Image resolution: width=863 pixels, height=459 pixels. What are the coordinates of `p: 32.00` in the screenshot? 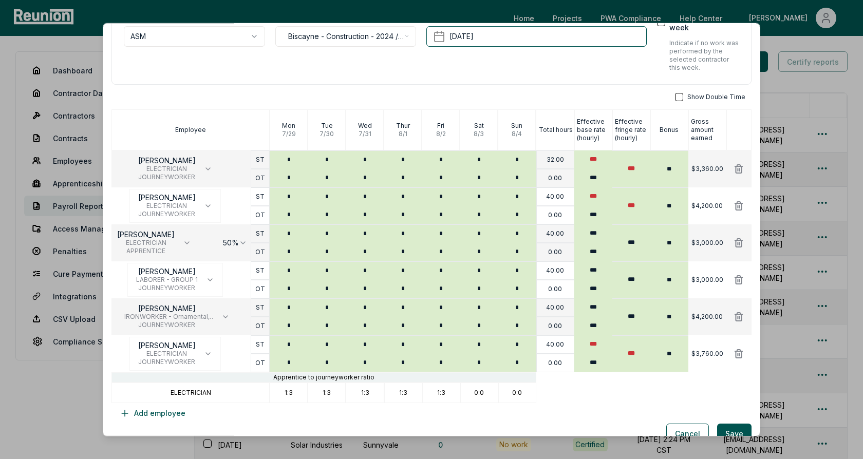 It's located at (555, 160).